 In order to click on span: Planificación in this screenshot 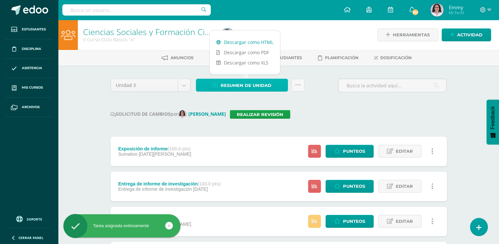, I will do `click(342, 57)`.